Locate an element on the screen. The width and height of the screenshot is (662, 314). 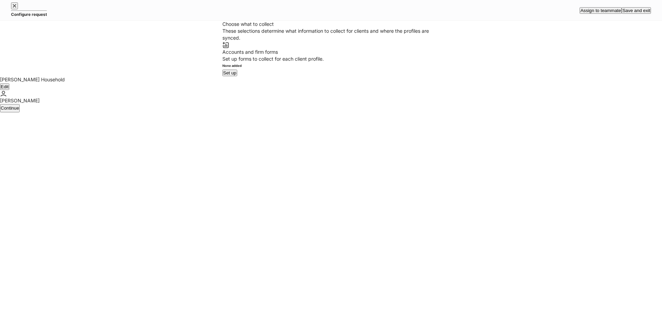
div: Set up forms to collect for each client profile. is located at coordinates (331, 59).